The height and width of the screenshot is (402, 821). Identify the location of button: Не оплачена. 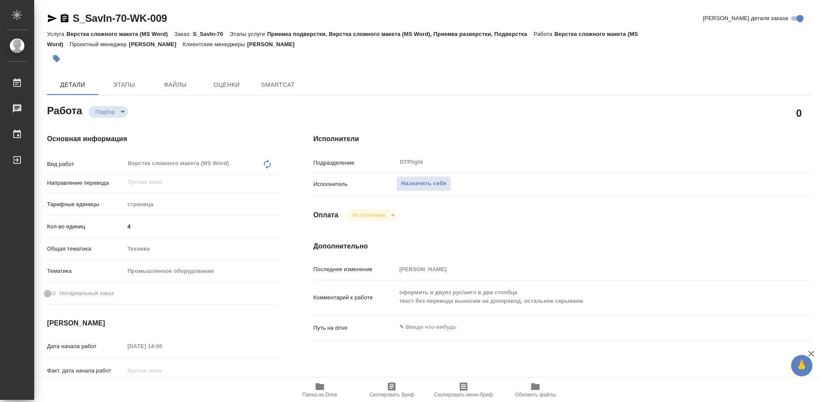
(368, 215).